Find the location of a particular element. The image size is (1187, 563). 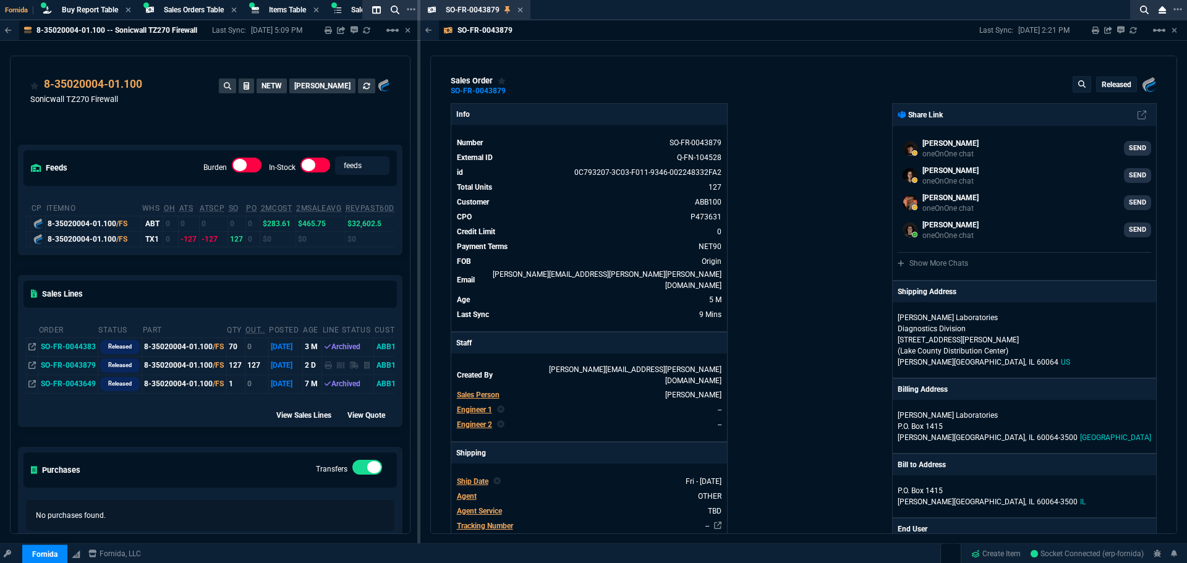

nx-icon: Clear selected rep is located at coordinates (501, 425).